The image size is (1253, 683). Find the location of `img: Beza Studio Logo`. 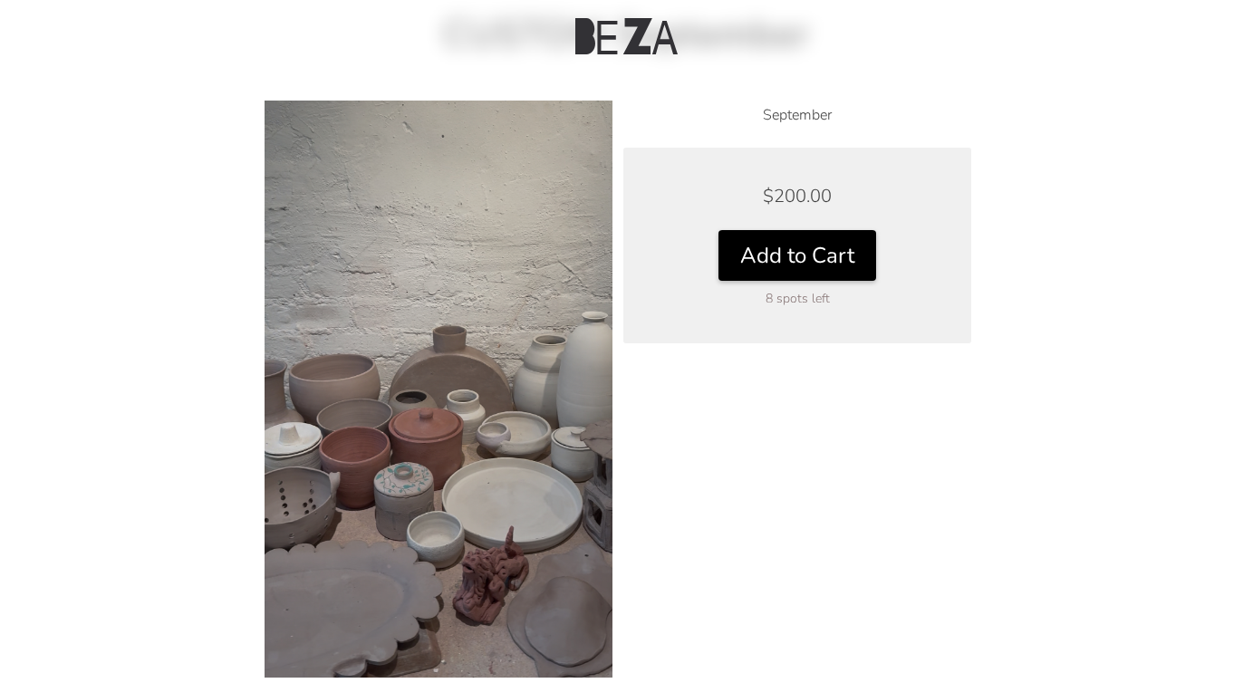

img: Beza Studio Logo is located at coordinates (626, 36).